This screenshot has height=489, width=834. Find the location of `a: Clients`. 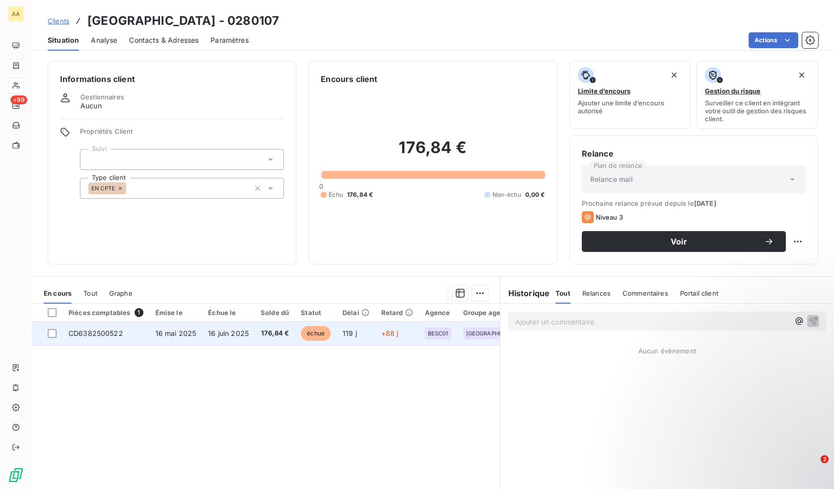

a: Clients is located at coordinates (59, 21).